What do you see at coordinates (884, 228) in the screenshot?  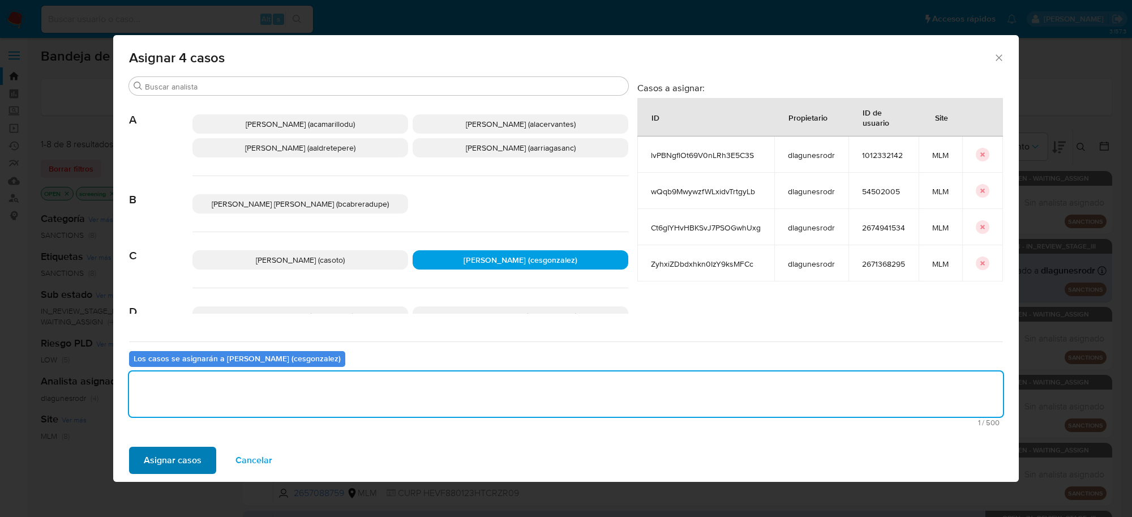 I see `span: 2674941534` at bounding box center [884, 228].